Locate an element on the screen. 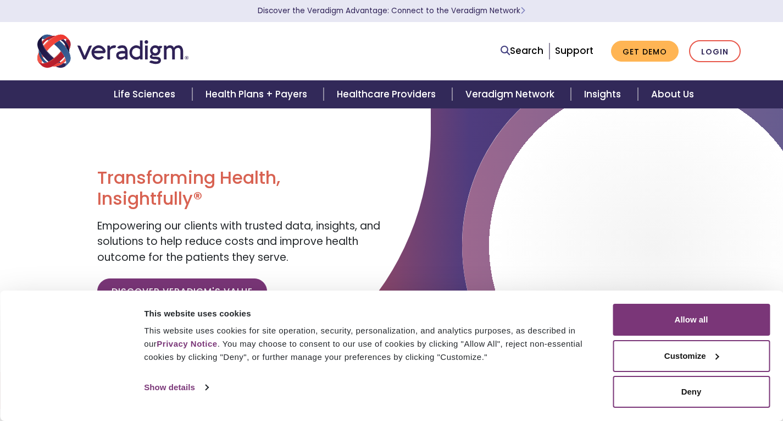  div: This website uses cookies is located at coordinates (372, 313).